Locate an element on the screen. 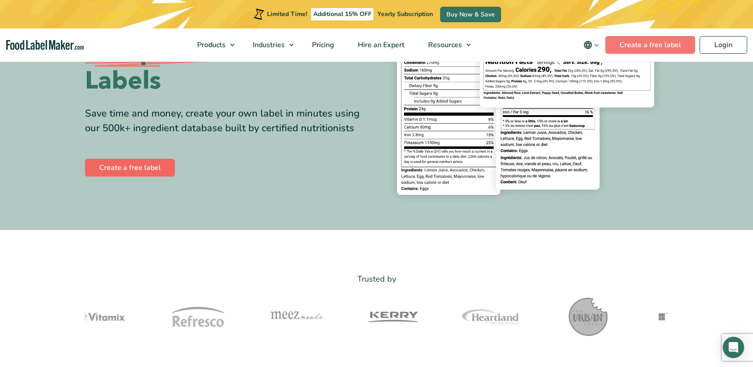  span: Compliant is located at coordinates (146, 52).